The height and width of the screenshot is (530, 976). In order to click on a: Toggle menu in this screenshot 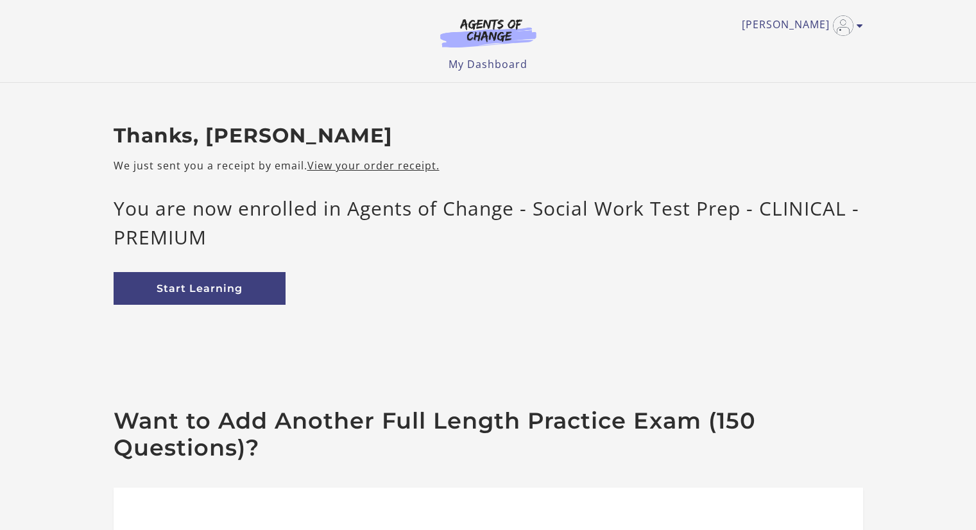, I will do `click(799, 26)`.